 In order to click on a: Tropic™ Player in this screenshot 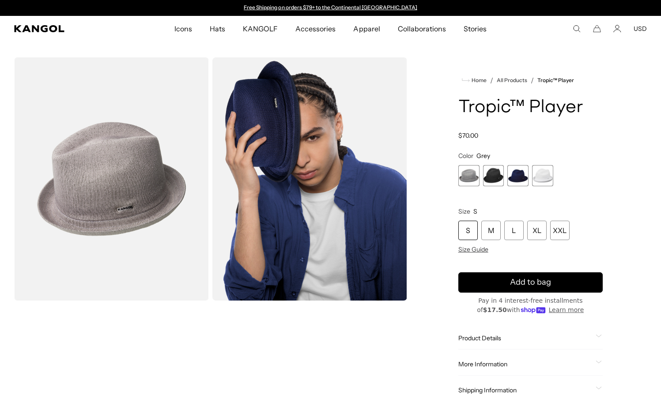, I will do `click(556, 80)`.